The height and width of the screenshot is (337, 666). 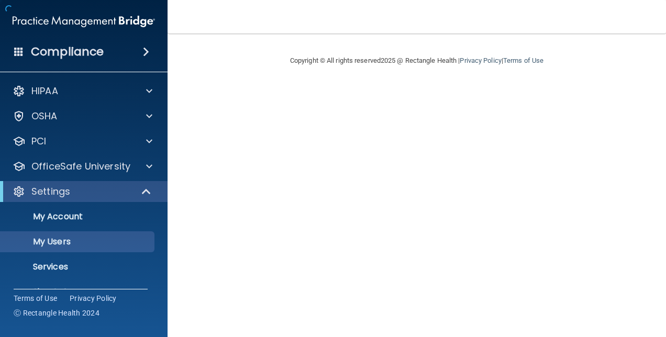 I want to click on h4: Compliance, so click(x=67, y=52).